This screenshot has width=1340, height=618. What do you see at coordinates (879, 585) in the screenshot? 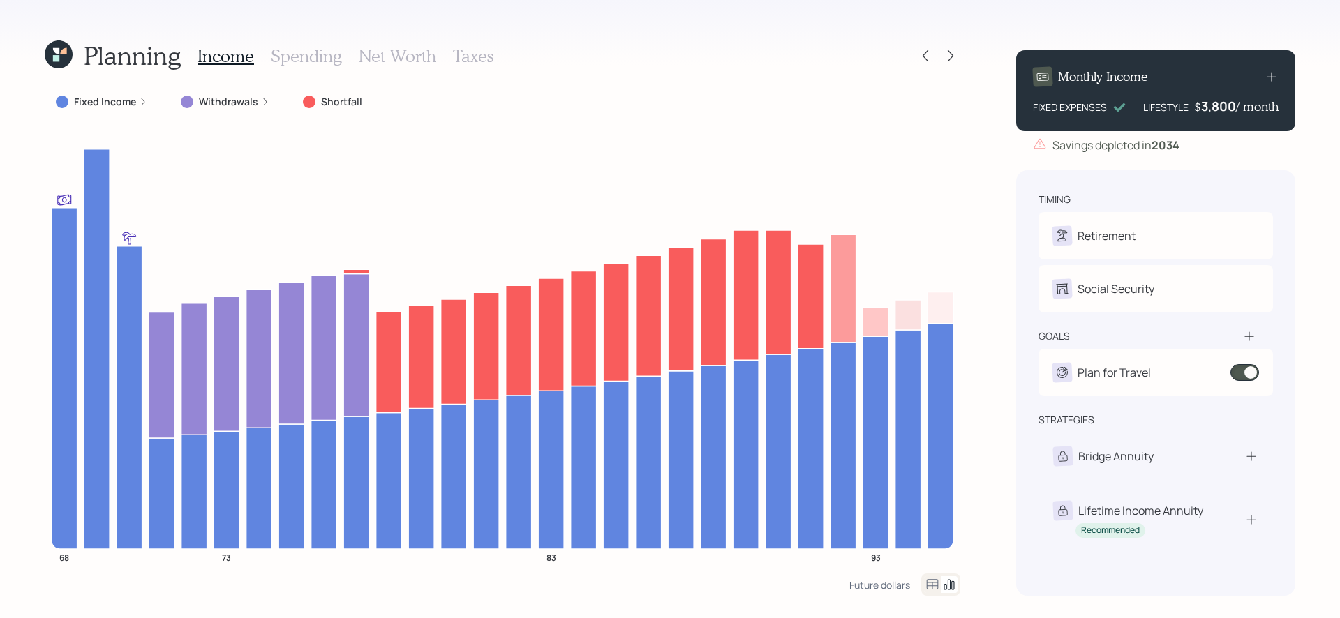
I see `div: Future dollars` at bounding box center [879, 585].